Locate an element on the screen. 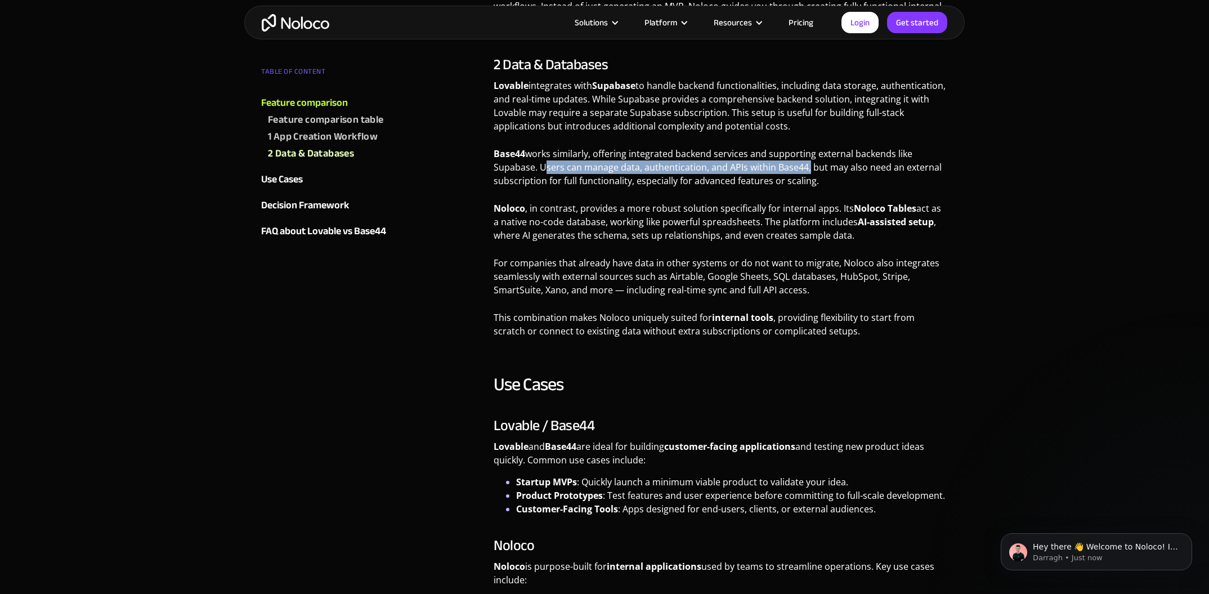  div: Feature comparison table is located at coordinates (326, 120).